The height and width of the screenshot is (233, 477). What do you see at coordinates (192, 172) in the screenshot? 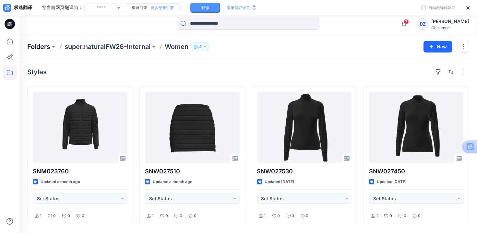
I see `p: SNW027510` at bounding box center [192, 172].